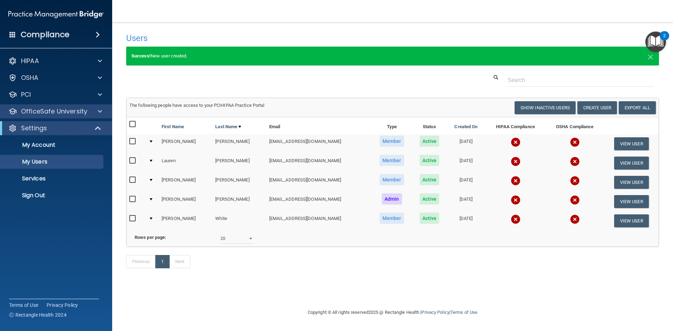 This screenshot has width=673, height=331. Describe the element at coordinates (52, 162) in the screenshot. I see `p: My Users` at that location.